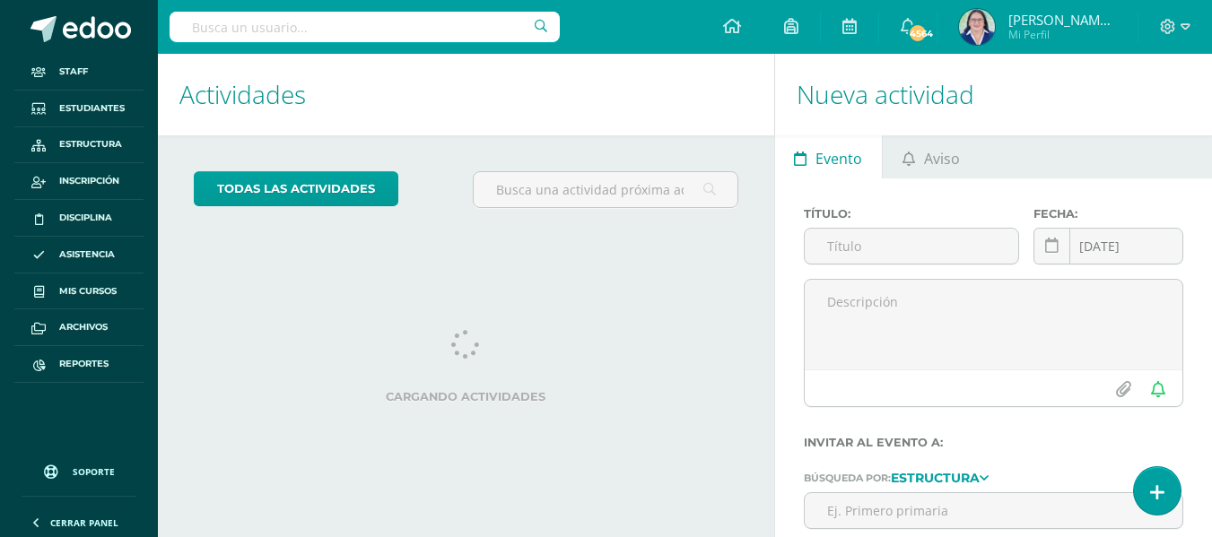 This screenshot has width=1212, height=537. Describe the element at coordinates (83, 328) in the screenshot. I see `span: Archivos` at that location.